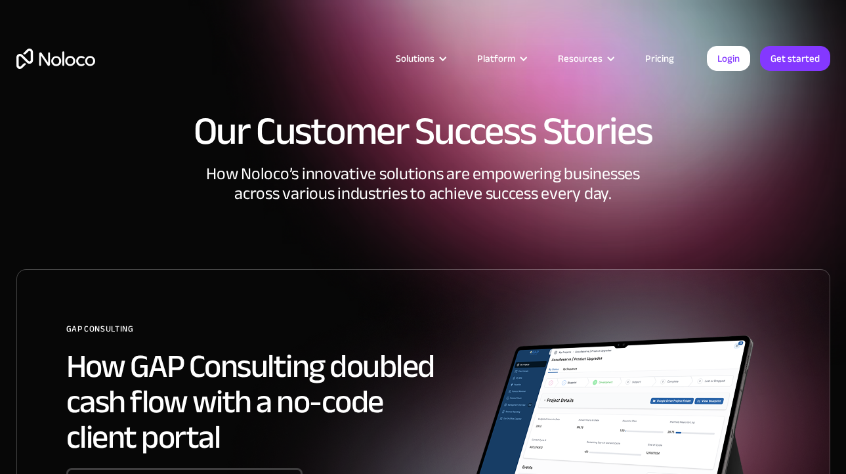 This screenshot has height=474, width=846. What do you see at coordinates (423, 131) in the screenshot?
I see `h1: Our Customer Success Stories` at bounding box center [423, 131].